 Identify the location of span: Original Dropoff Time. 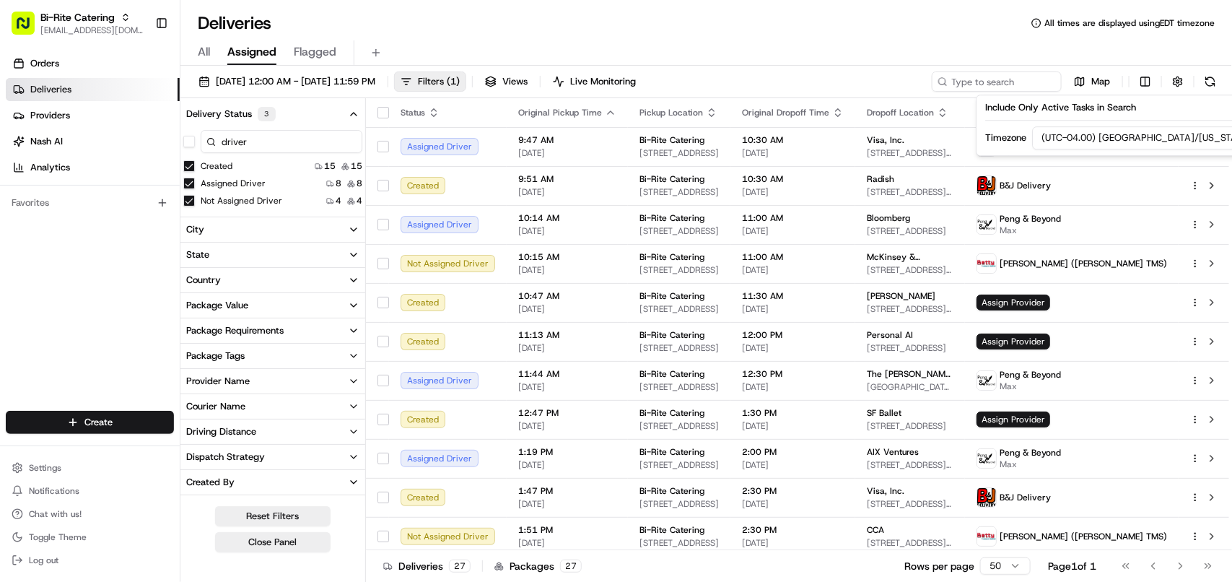
(785, 113).